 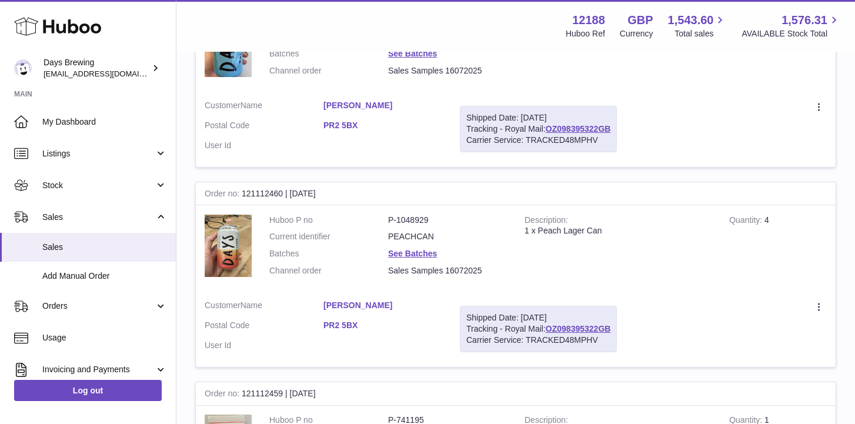 What do you see at coordinates (448, 220) in the screenshot?
I see `dd: P-1048929` at bounding box center [448, 220].